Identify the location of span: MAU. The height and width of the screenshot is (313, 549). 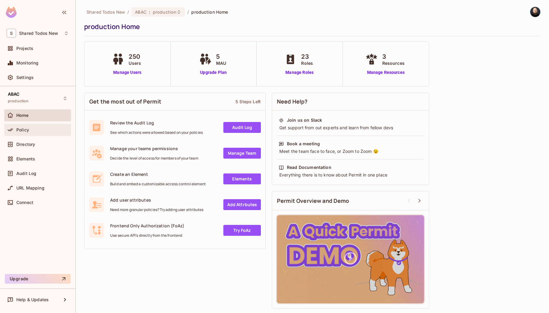
(221, 63).